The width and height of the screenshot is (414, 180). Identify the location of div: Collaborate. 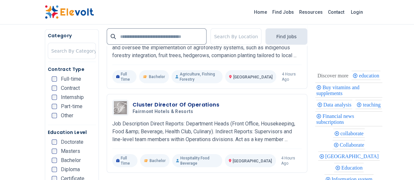
(349, 145).